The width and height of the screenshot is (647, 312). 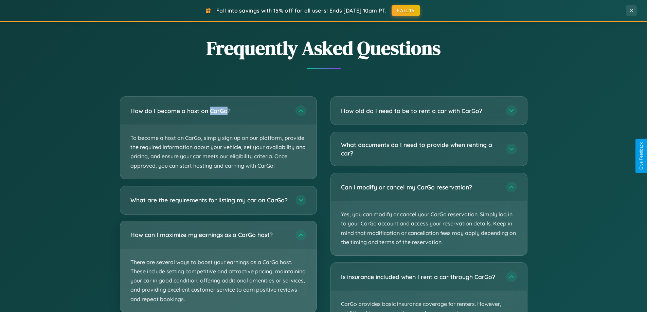 I want to click on h3: Can I modify or cancel my CarGo reservation?, so click(x=420, y=187).